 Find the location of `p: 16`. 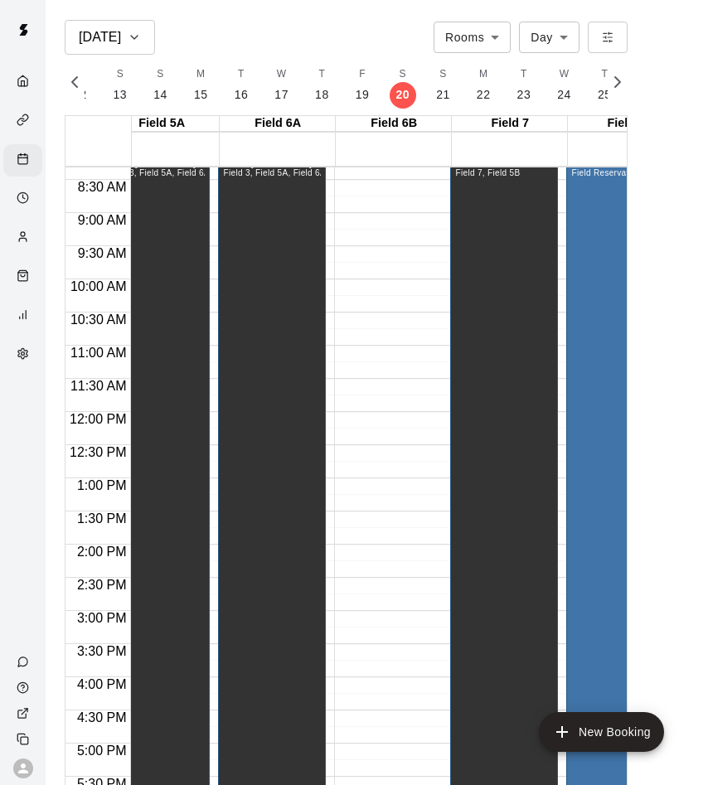

p: 16 is located at coordinates (241, 94).